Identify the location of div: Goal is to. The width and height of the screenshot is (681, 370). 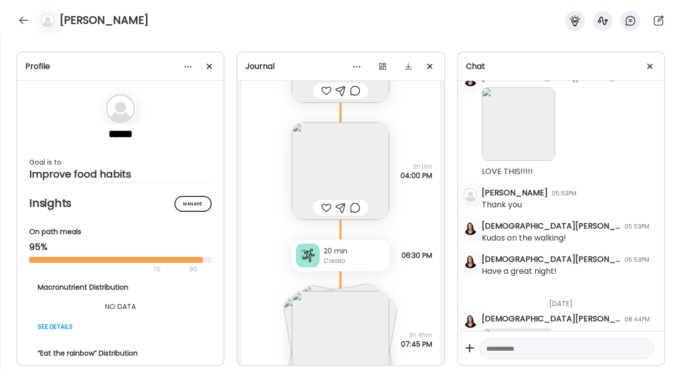
(120, 162).